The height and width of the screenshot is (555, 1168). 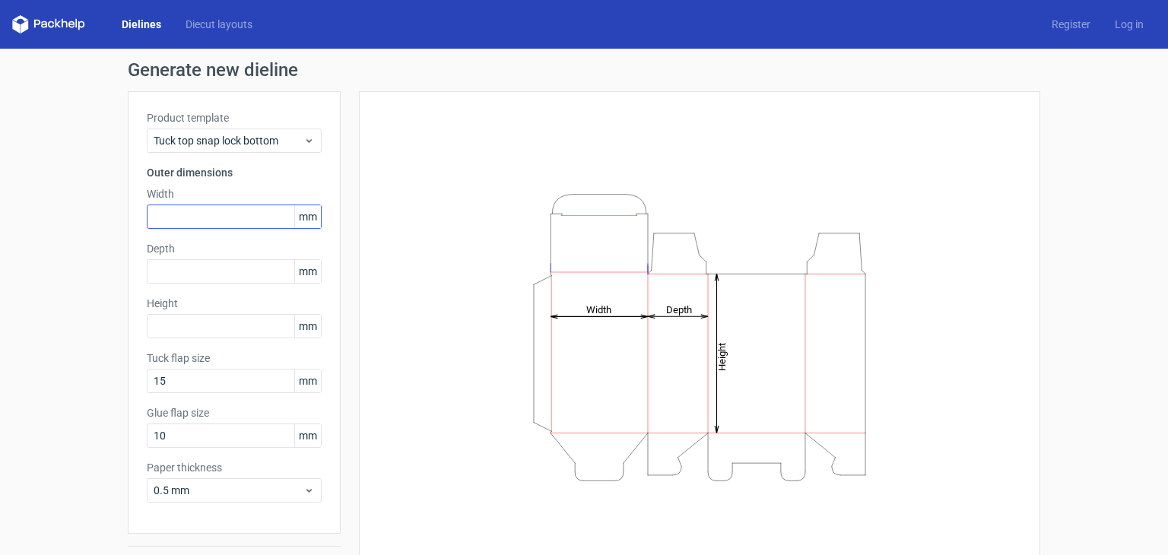 What do you see at coordinates (228, 141) in the screenshot?
I see `span: Tuck top snap lock bottom` at bounding box center [228, 141].